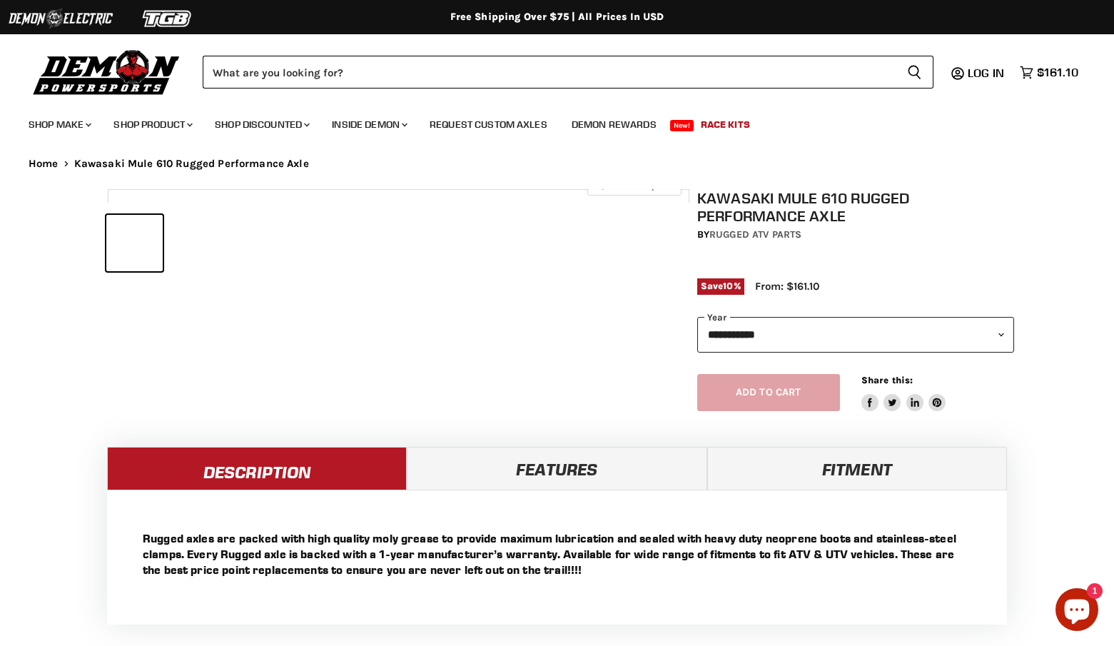  What do you see at coordinates (556, 468) in the screenshot?
I see `a: Features` at bounding box center [556, 468].